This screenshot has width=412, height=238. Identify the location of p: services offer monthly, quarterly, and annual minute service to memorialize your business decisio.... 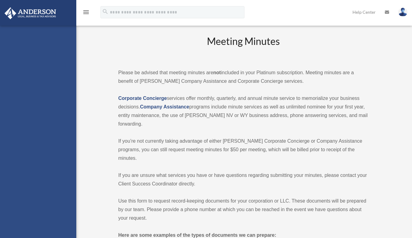
(244, 111).